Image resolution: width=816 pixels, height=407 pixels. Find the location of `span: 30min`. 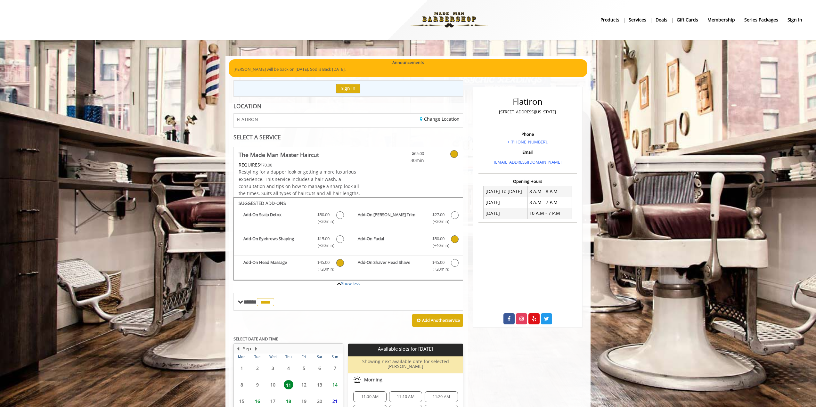

span: 30min is located at coordinates (405, 160).